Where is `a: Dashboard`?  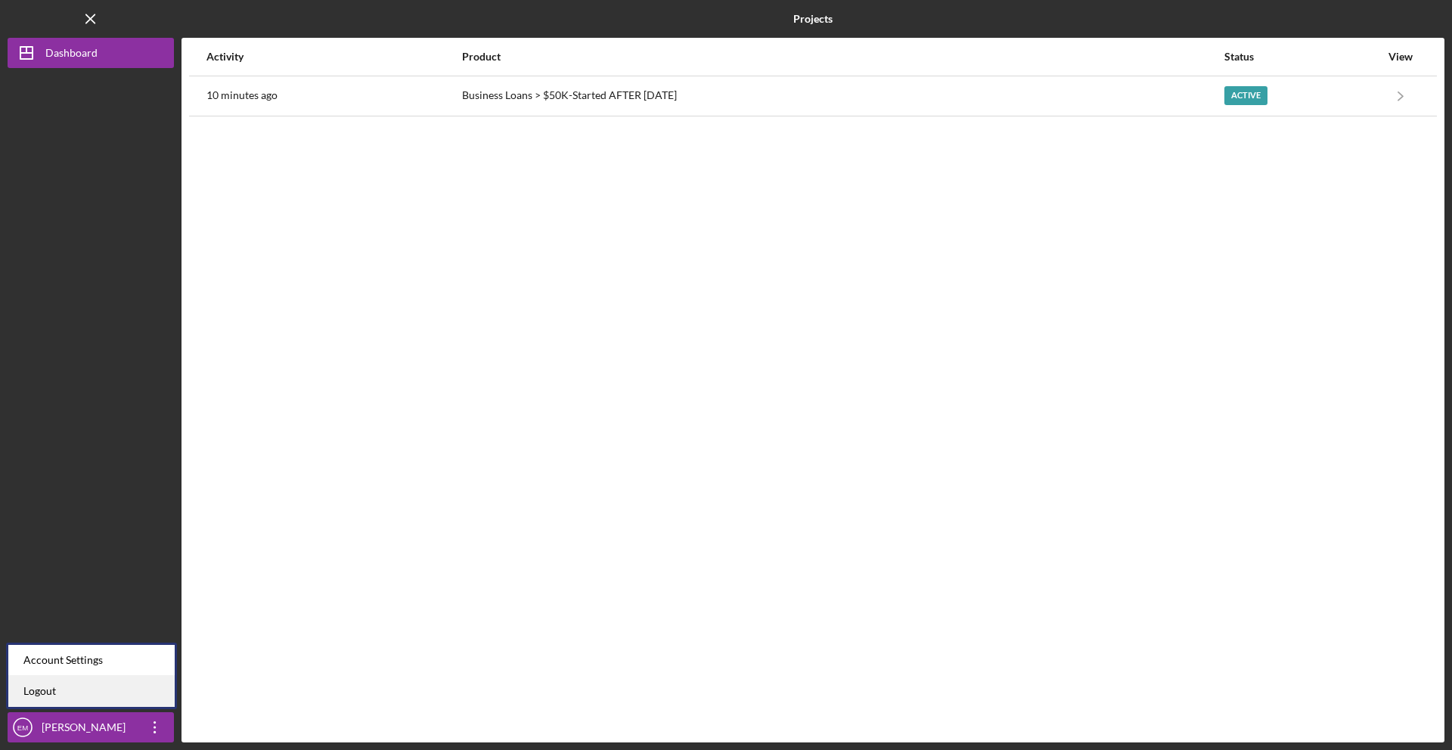 a: Dashboard is located at coordinates (91, 53).